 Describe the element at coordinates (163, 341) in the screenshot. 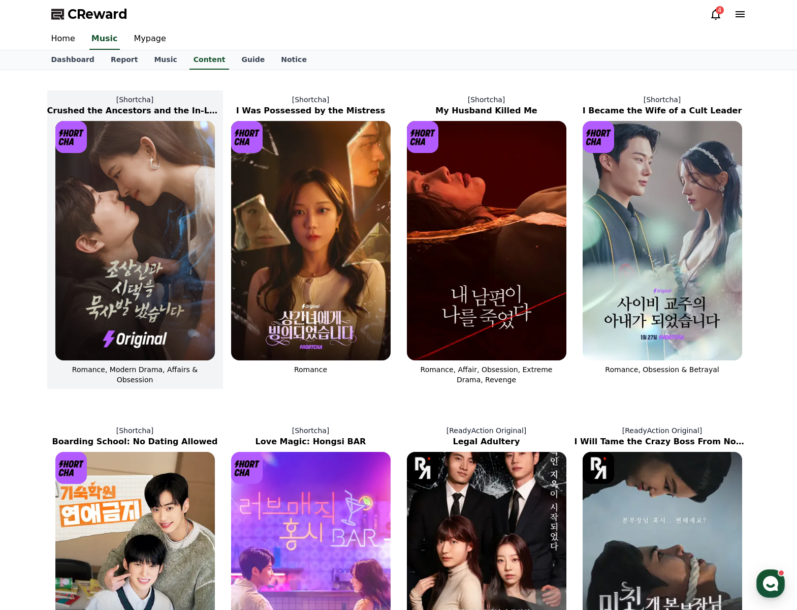

I see `span: 설정` at that location.